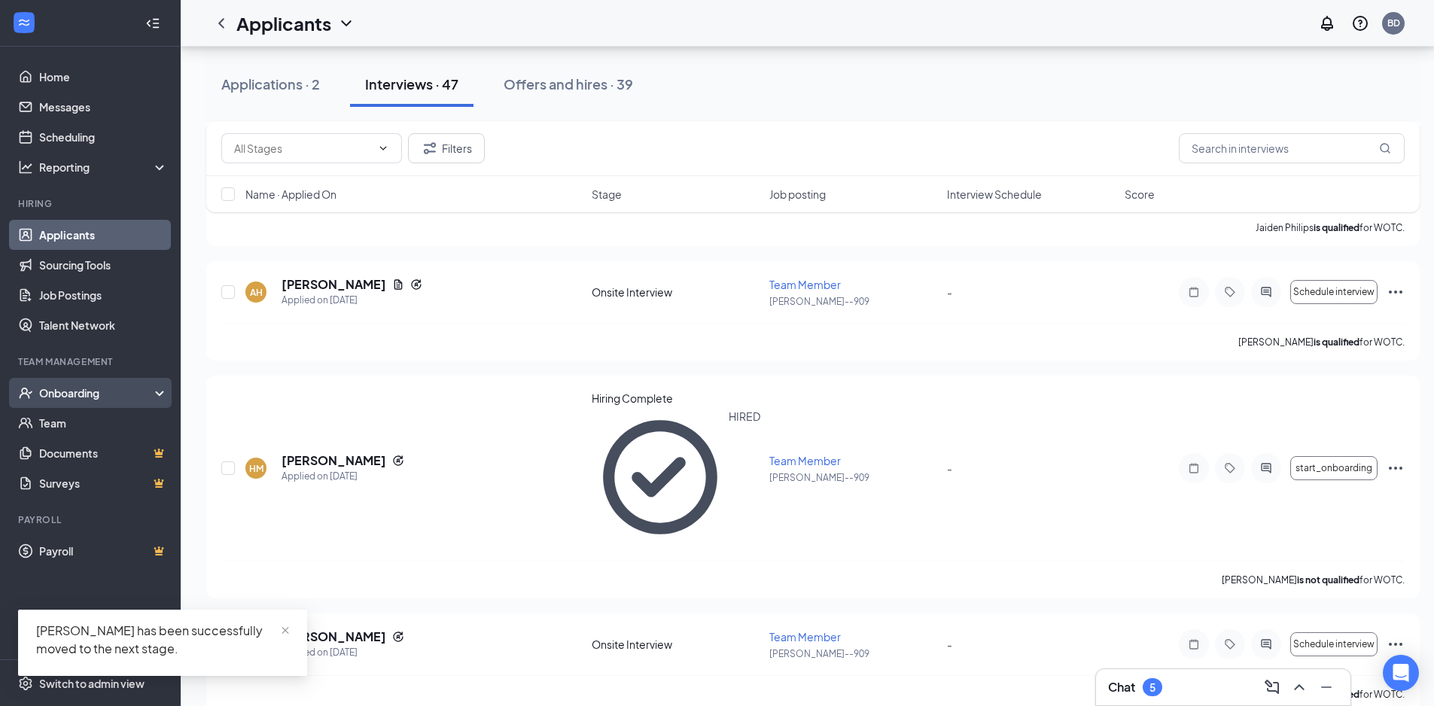 This screenshot has width=1434, height=706. Describe the element at coordinates (103, 265) in the screenshot. I see `a: Sourcing Tools` at that location.